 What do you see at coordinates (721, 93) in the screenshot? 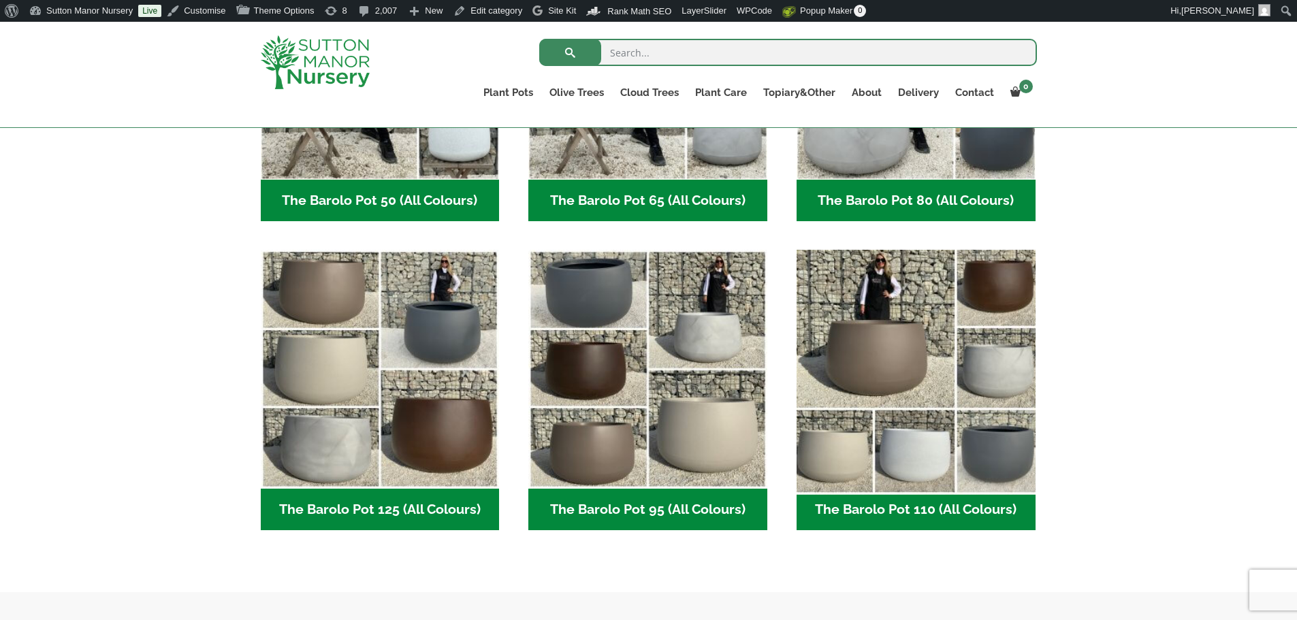
I see `a: Plant Care` at bounding box center [721, 93].